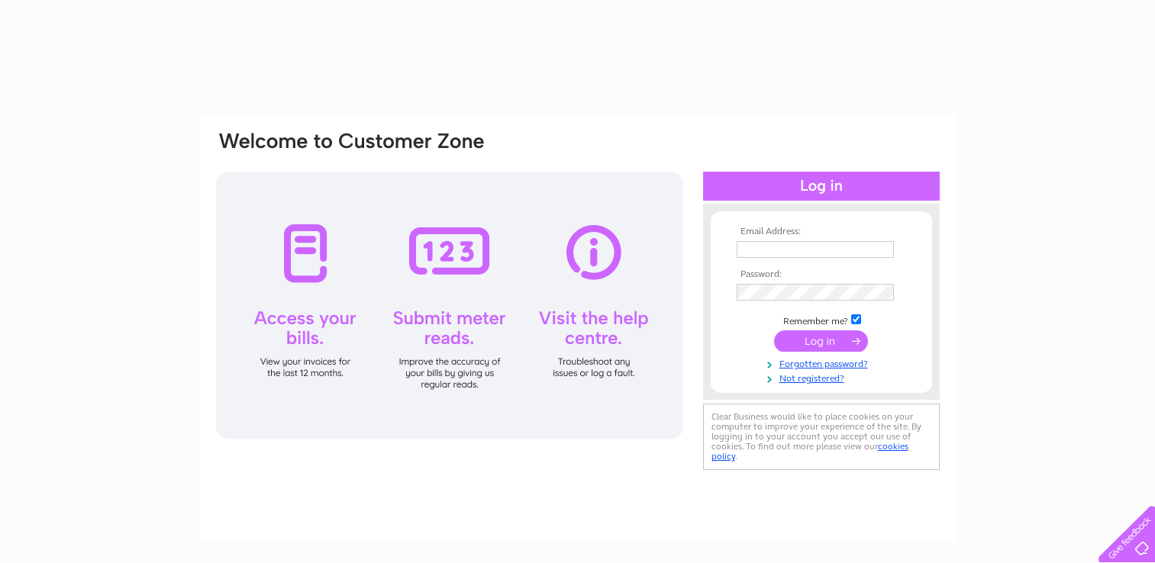 Image resolution: width=1155 pixels, height=563 pixels. Describe the element at coordinates (821, 275) in the screenshot. I see `th: Password:` at that location.